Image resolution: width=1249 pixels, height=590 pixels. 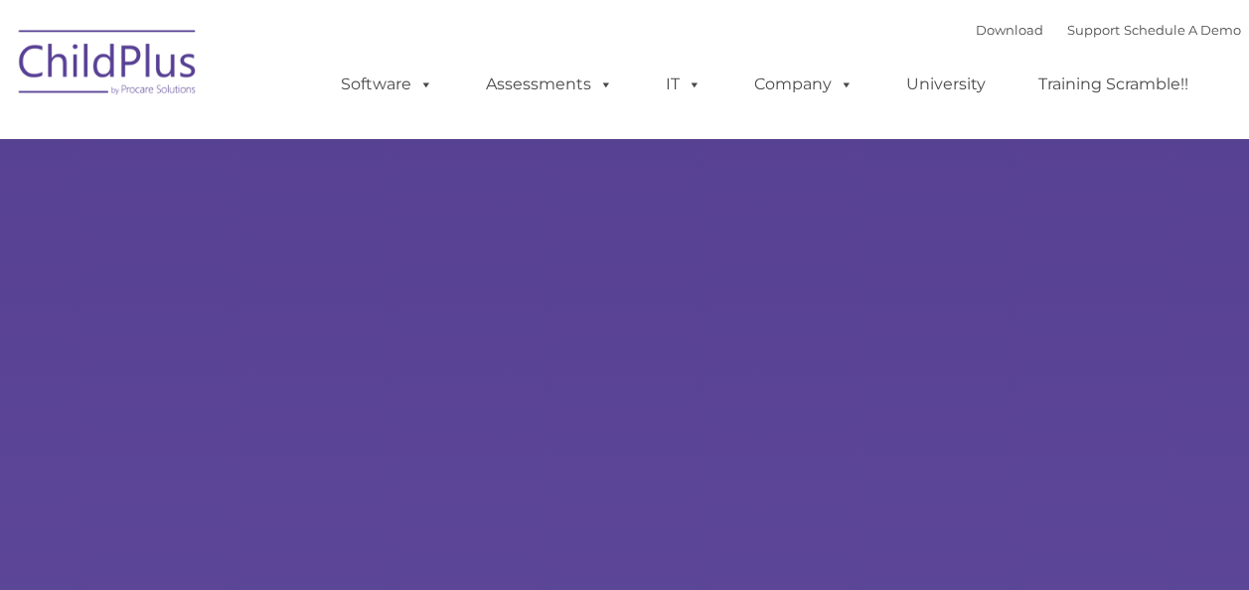 I want to click on a: Software, so click(x=387, y=84).